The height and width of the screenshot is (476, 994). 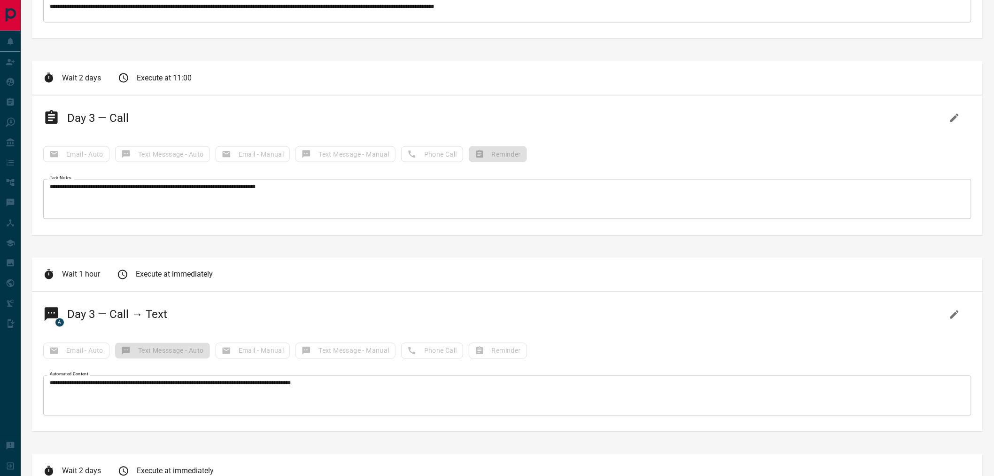 I want to click on div: Wait 2 days, so click(x=72, y=78).